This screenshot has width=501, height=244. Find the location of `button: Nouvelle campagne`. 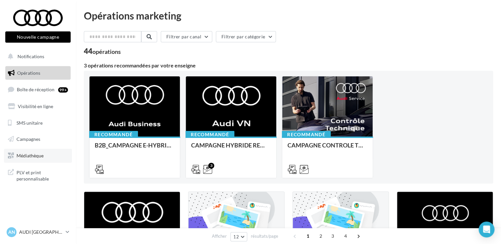

button: Nouvelle campagne is located at coordinates (38, 37).